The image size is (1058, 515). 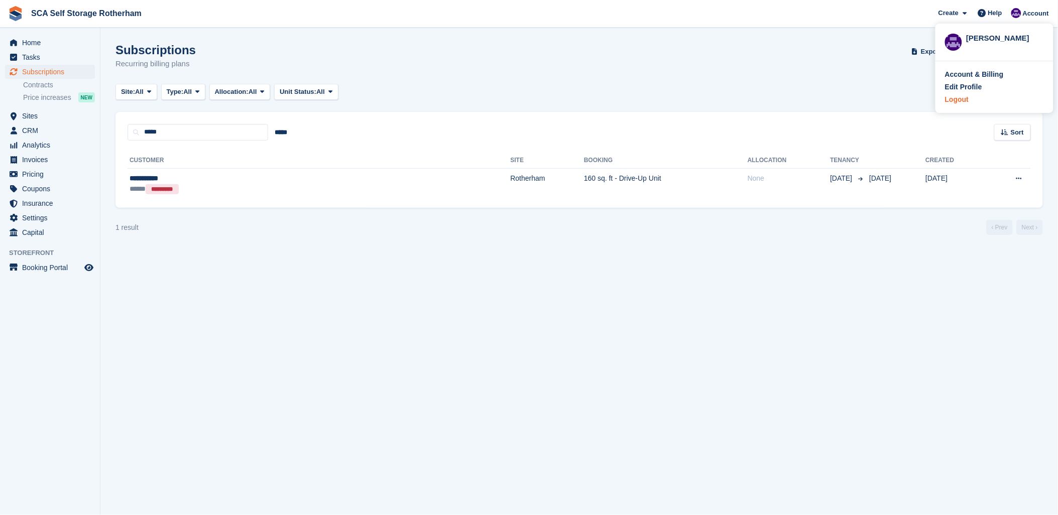 What do you see at coordinates (994, 74) in the screenshot?
I see `a: Account & Billing` at bounding box center [994, 74].